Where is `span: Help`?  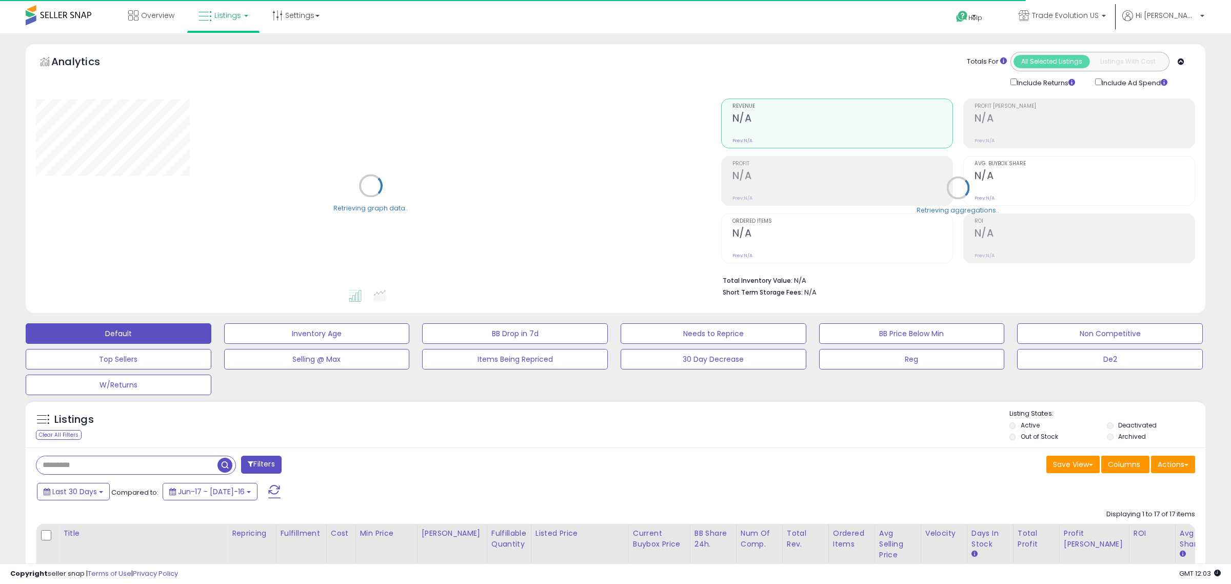 span: Help is located at coordinates (975, 17).